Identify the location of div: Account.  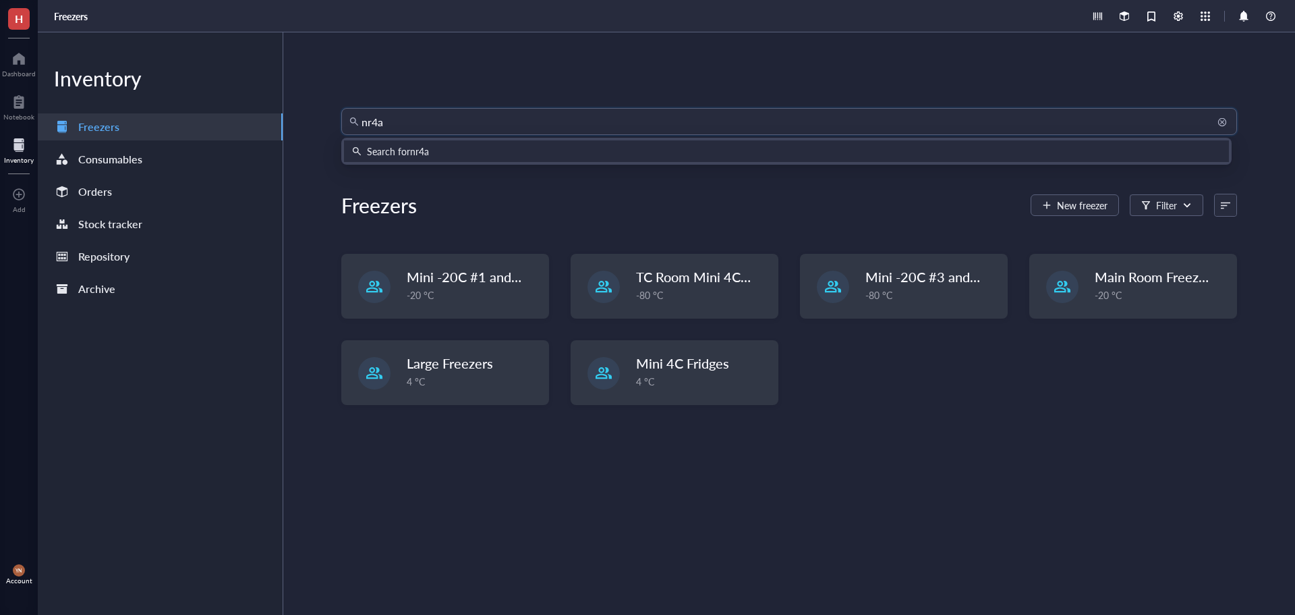
(19, 580).